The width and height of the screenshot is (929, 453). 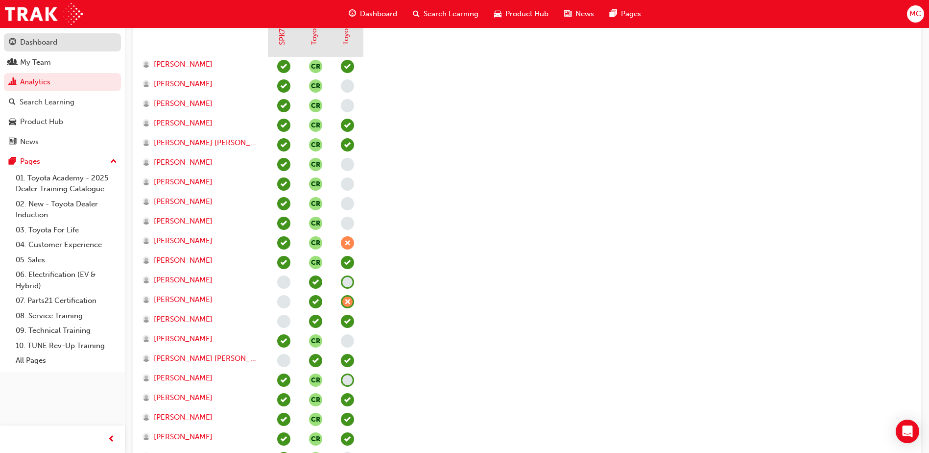 I want to click on a: 05. Sales, so click(x=66, y=260).